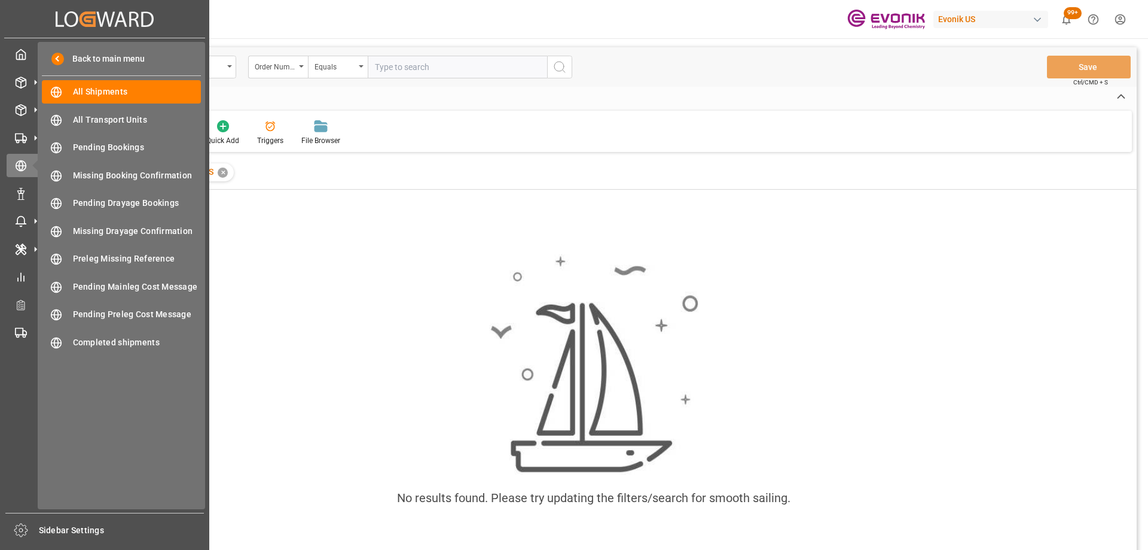 The width and height of the screenshot is (1148, 550). Describe the element at coordinates (270, 141) in the screenshot. I see `div: Triggers` at that location.